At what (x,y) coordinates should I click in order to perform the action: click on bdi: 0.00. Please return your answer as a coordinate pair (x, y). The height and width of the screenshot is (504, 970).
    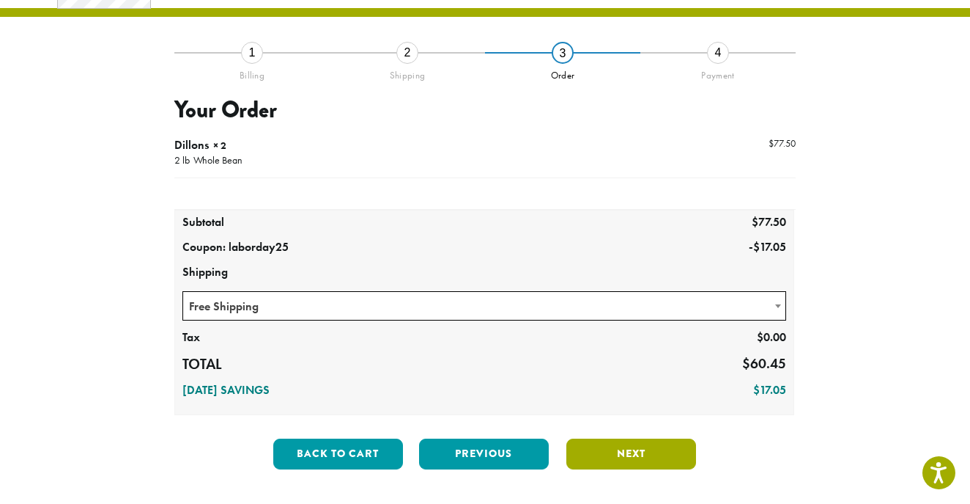
    Looking at the image, I should click on (772, 336).